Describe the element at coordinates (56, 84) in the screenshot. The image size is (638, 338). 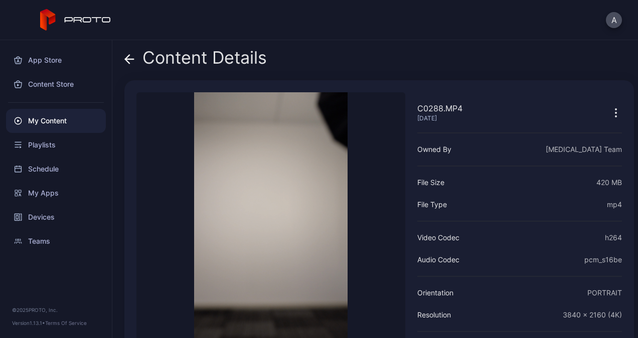
I see `div: Content Store` at that location.